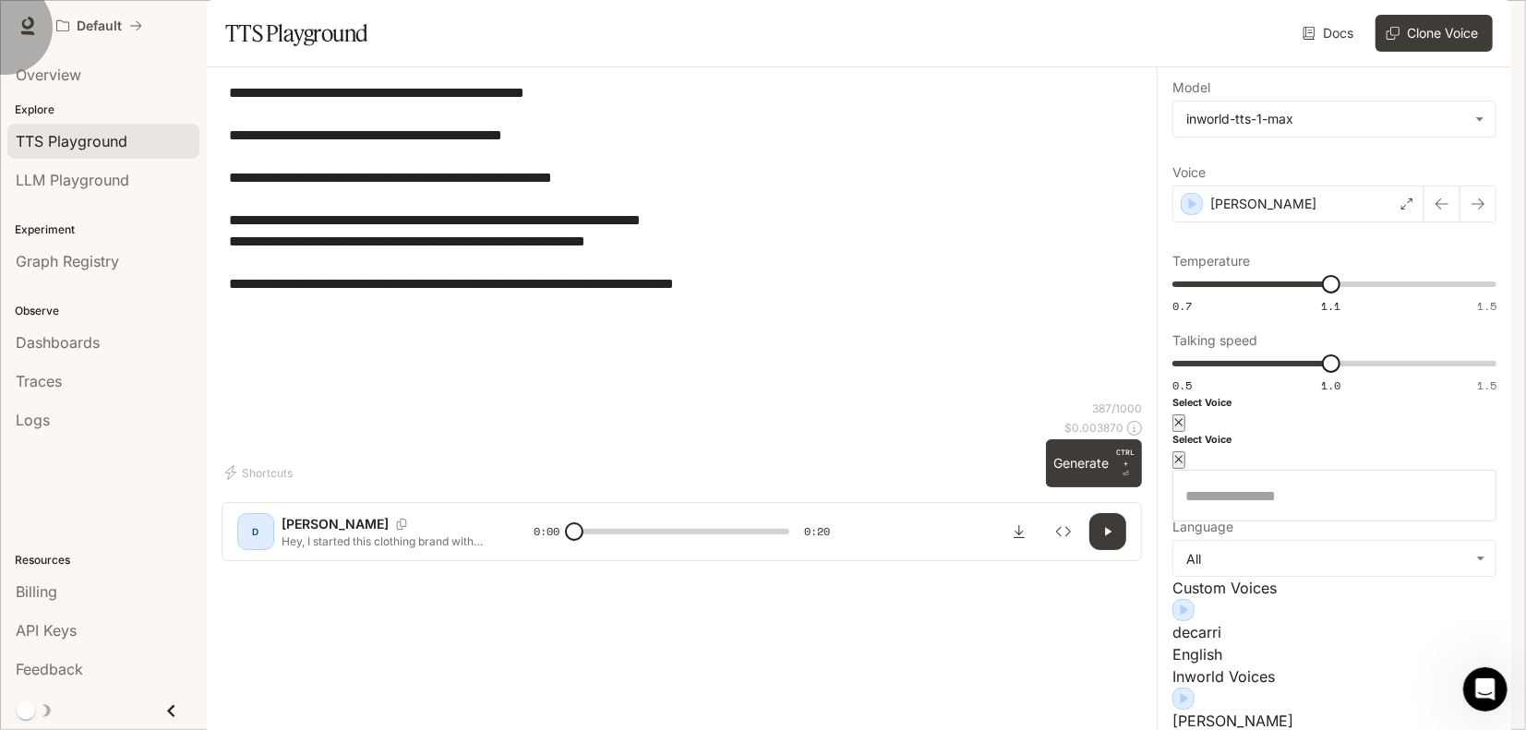  What do you see at coordinates (1434, 33) in the screenshot?
I see `button: Clone Voice` at bounding box center [1434, 33].